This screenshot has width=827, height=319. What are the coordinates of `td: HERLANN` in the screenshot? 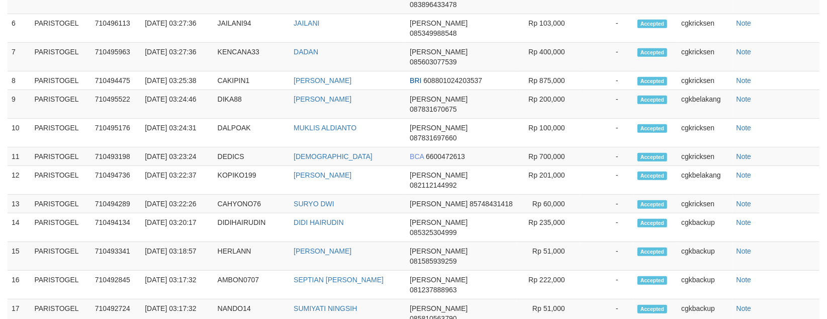 It's located at (252, 256).